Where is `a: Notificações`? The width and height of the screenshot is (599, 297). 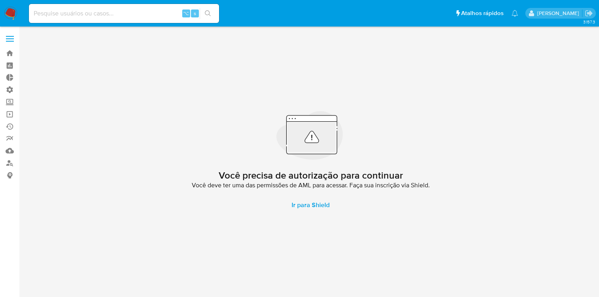 a: Notificações is located at coordinates (515, 13).